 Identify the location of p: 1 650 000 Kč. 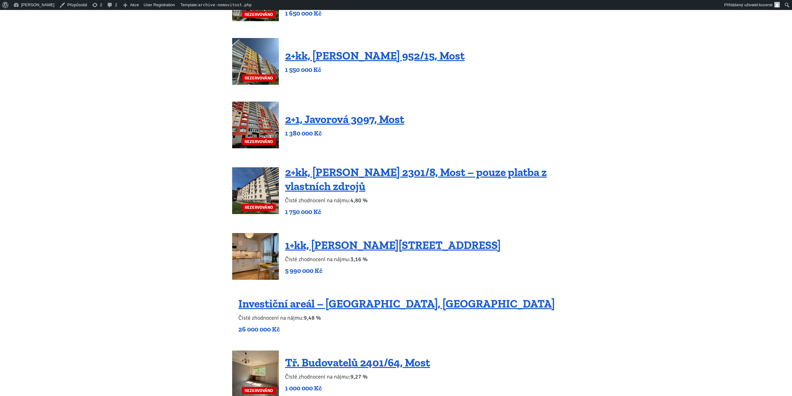
(422, 13).